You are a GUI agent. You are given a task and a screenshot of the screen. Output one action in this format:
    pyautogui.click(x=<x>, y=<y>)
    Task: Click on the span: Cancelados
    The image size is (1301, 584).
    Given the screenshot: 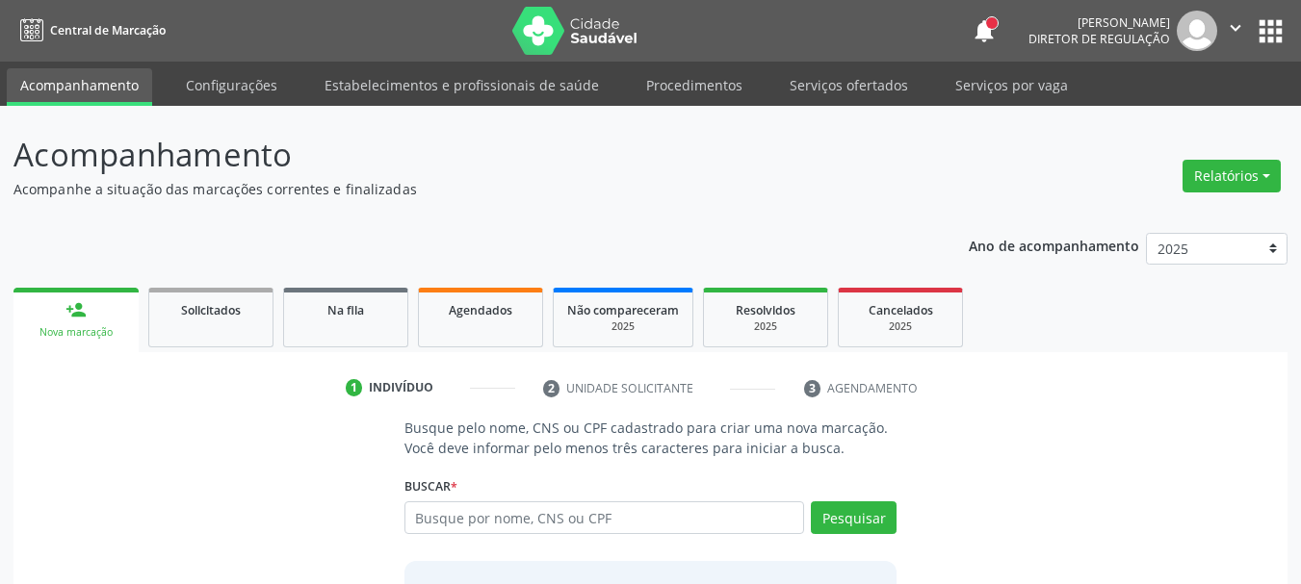 What is the action you would take?
    pyautogui.click(x=900, y=310)
    